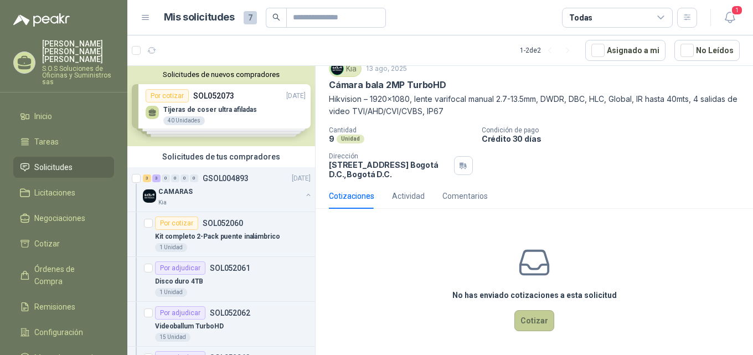  I want to click on a: Por adjudicarSOL052062Videoballum TurboHD15 Unidad, so click(221, 324).